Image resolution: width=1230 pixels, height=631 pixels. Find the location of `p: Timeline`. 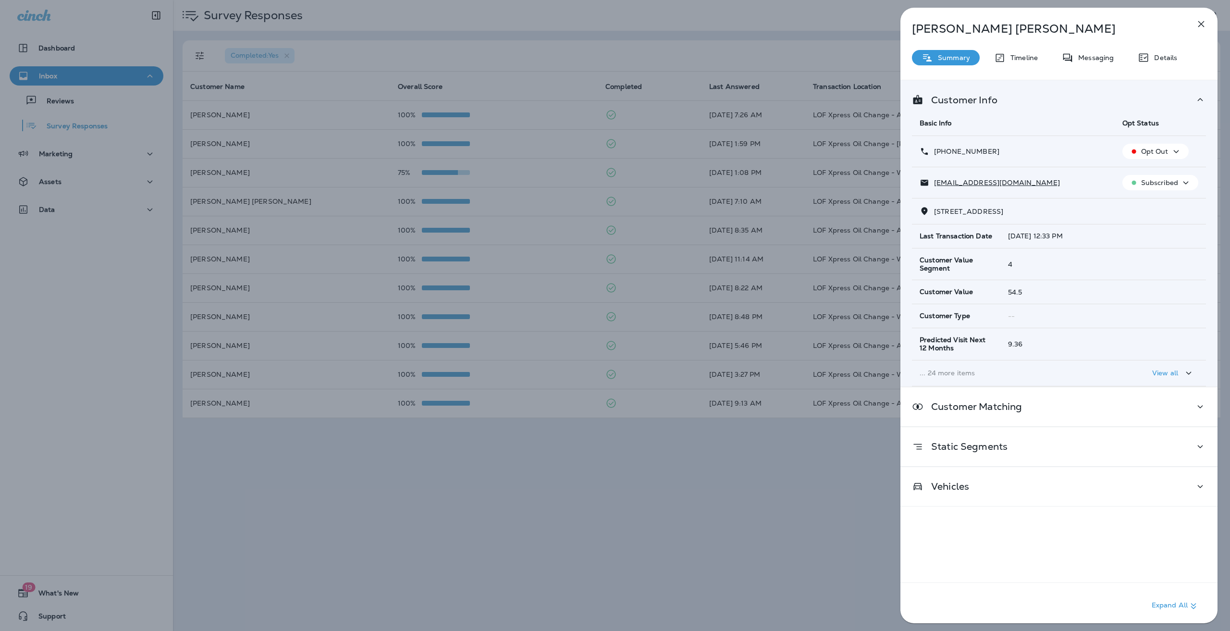

p: Timeline is located at coordinates (1021, 58).